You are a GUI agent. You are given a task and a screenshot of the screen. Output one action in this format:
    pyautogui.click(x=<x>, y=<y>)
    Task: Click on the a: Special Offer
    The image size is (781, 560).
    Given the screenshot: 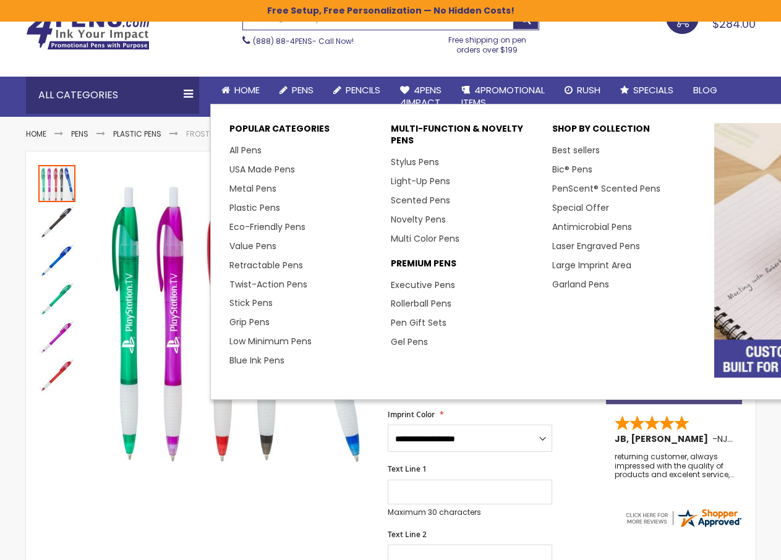 What is the action you would take?
    pyautogui.click(x=581, y=208)
    